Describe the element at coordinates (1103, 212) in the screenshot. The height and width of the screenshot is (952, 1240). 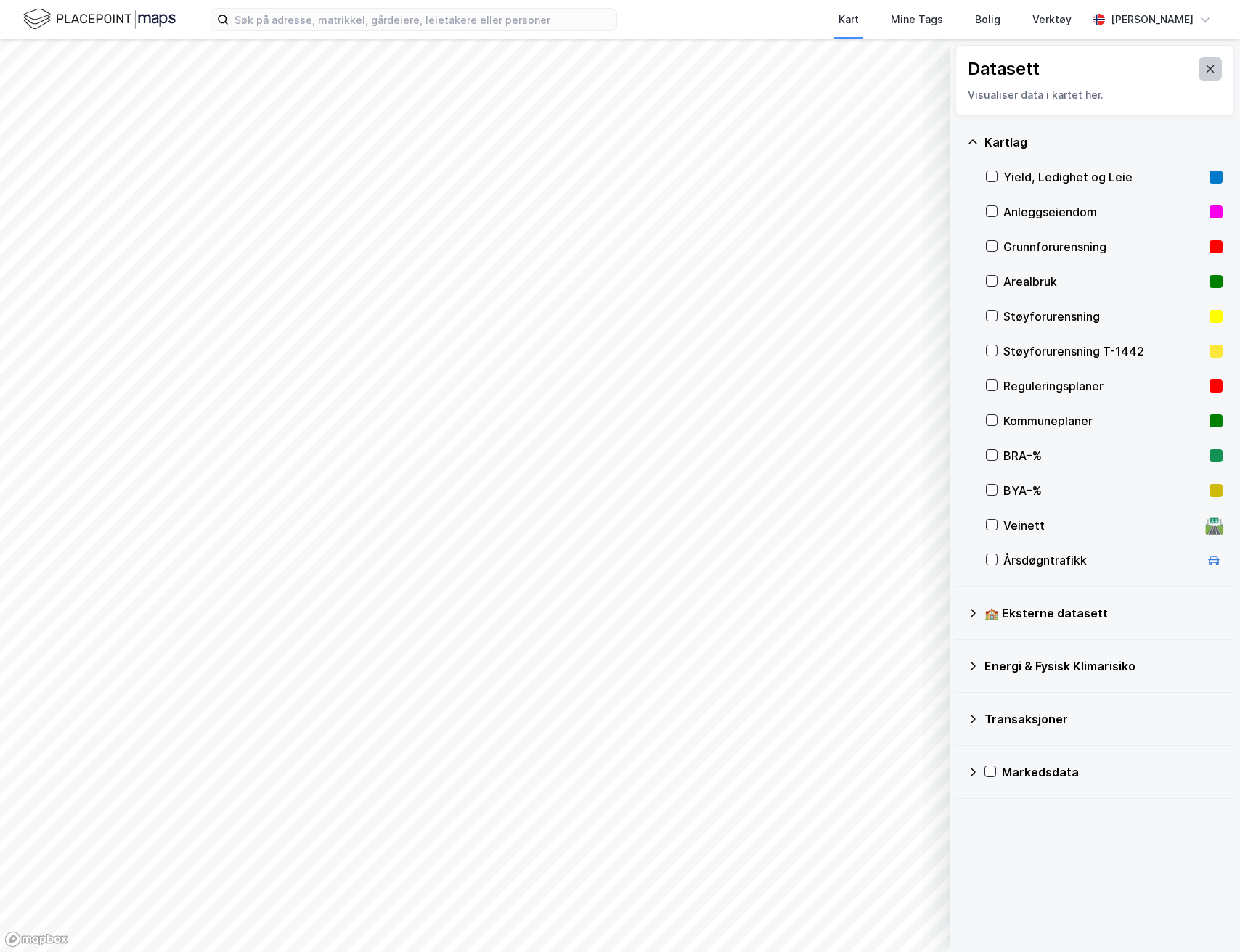
I see `div: Anleggseiendom` at that location.